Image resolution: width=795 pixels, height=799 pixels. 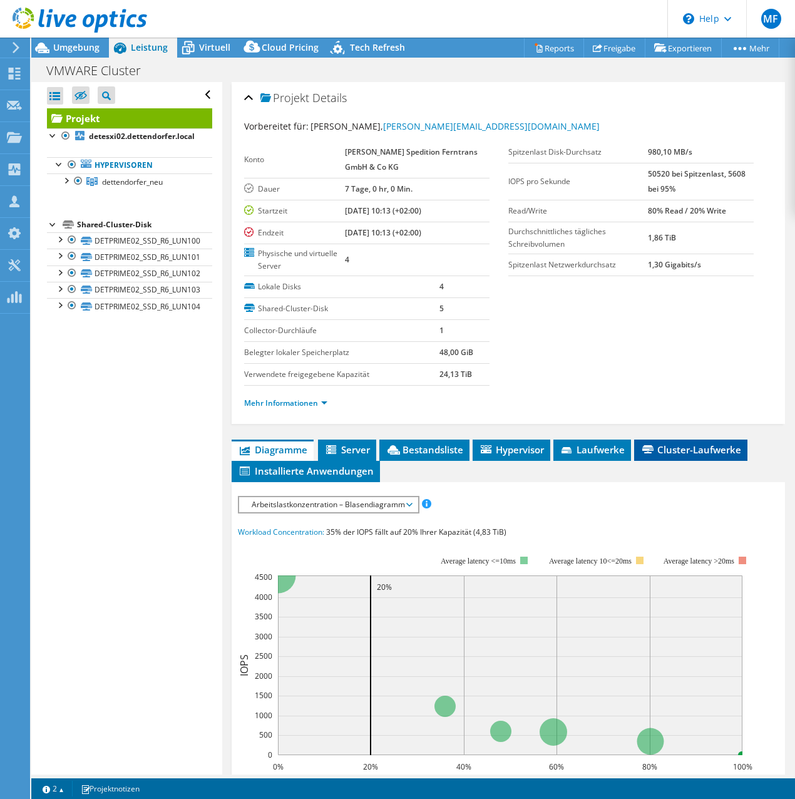 What do you see at coordinates (329, 98) in the screenshot?
I see `span: Details` at bounding box center [329, 98].